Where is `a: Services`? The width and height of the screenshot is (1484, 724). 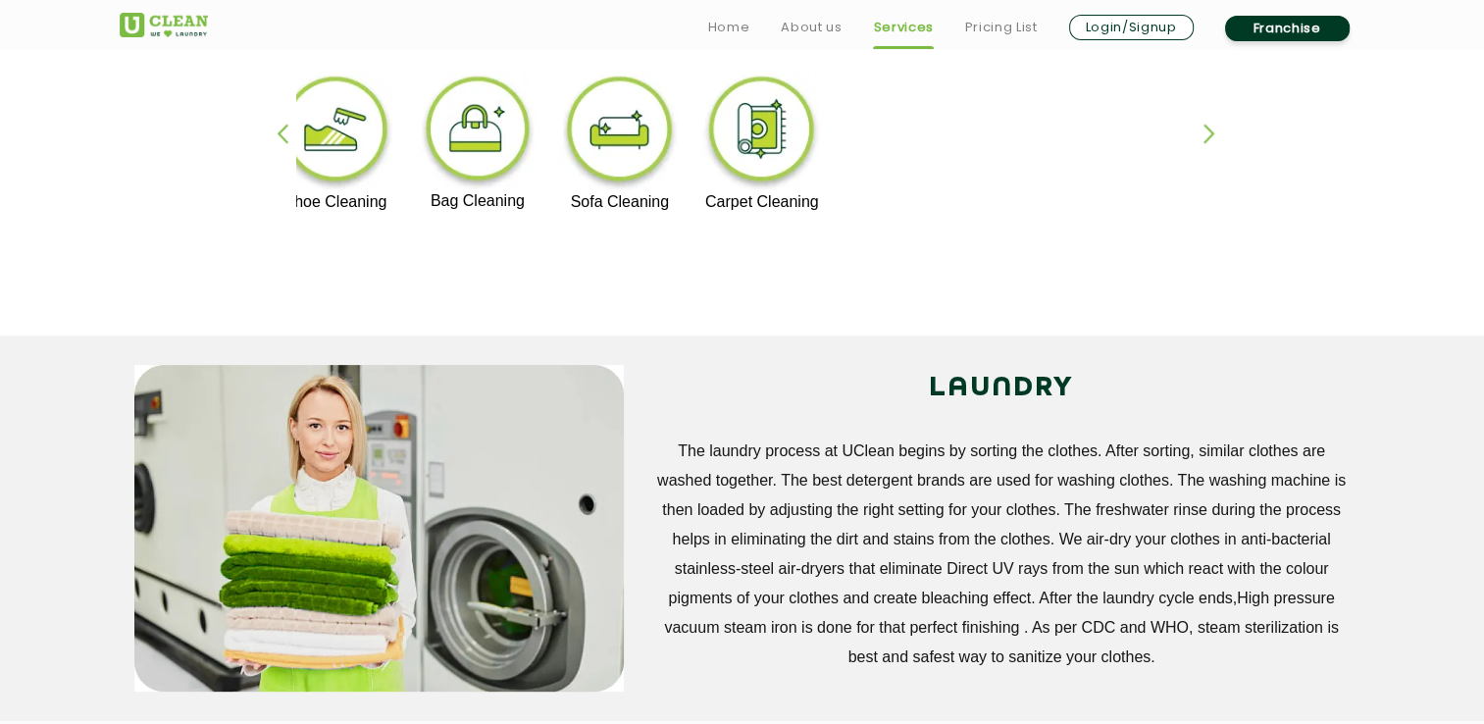
a: Services is located at coordinates (903, 27).